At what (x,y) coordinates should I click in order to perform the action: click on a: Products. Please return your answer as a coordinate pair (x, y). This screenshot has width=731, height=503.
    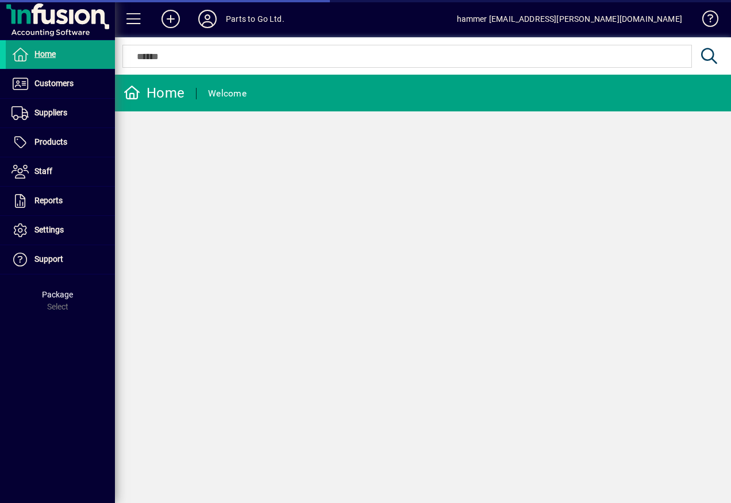
    Looking at the image, I should click on (60, 143).